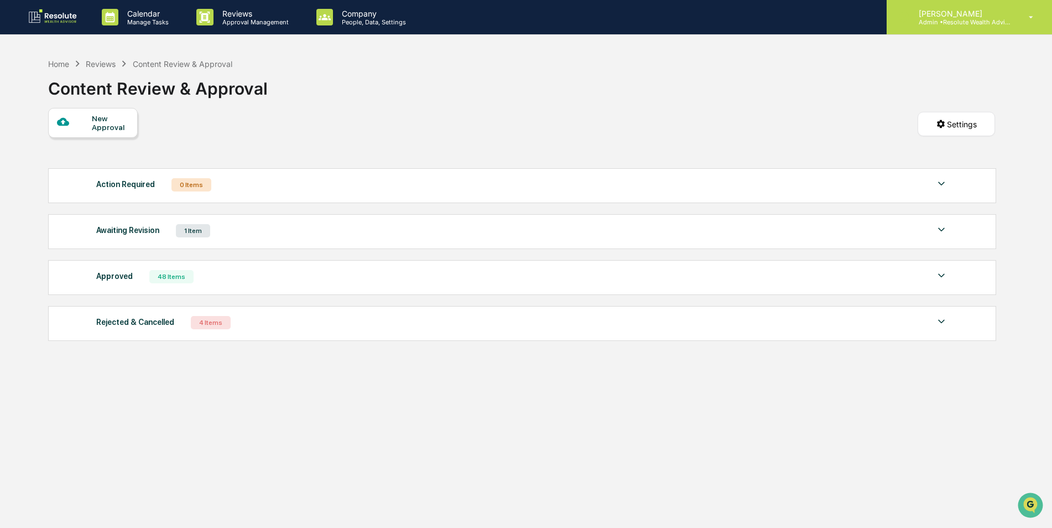  Describe the element at coordinates (89, 100) in the screenshot. I see `div: We're available if you need us!` at that location.